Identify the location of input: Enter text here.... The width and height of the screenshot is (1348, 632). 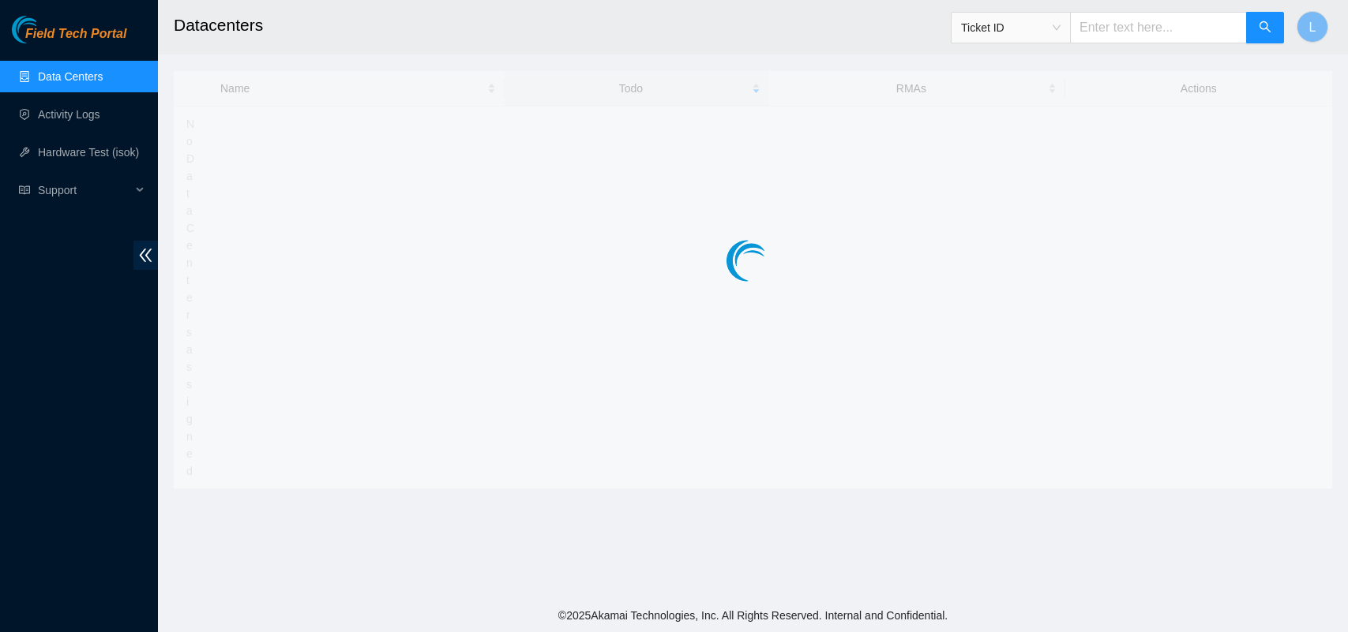
(1158, 28).